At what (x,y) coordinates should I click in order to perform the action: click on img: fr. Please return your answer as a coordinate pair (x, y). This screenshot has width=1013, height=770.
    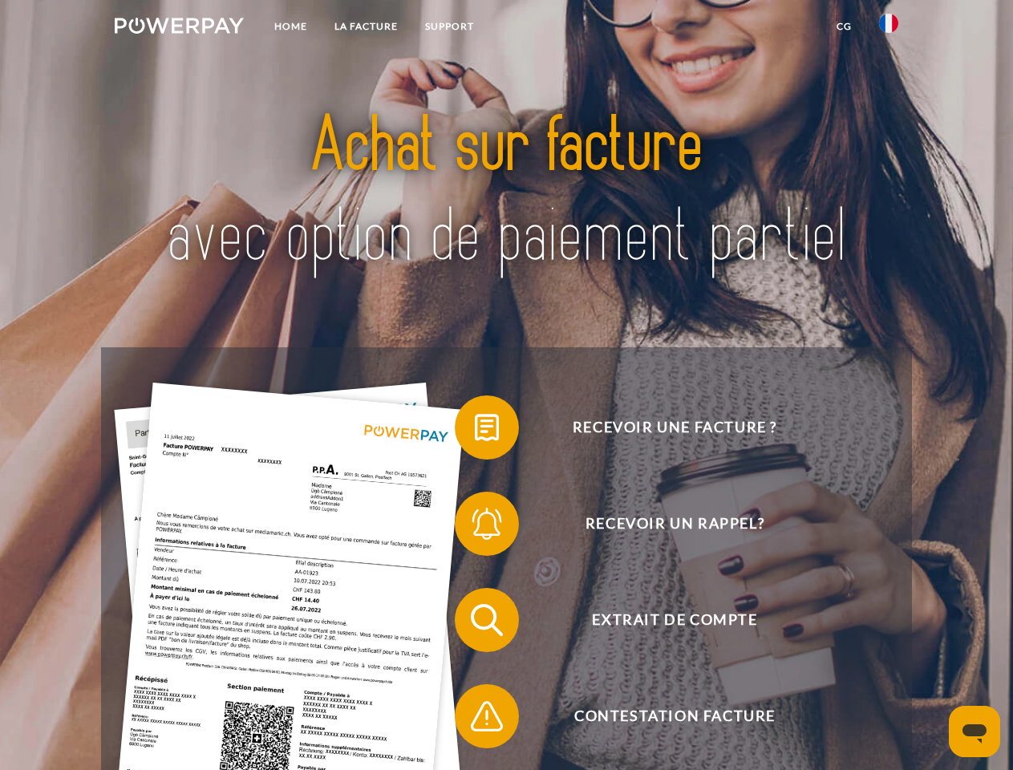
    Looking at the image, I should click on (889, 23).